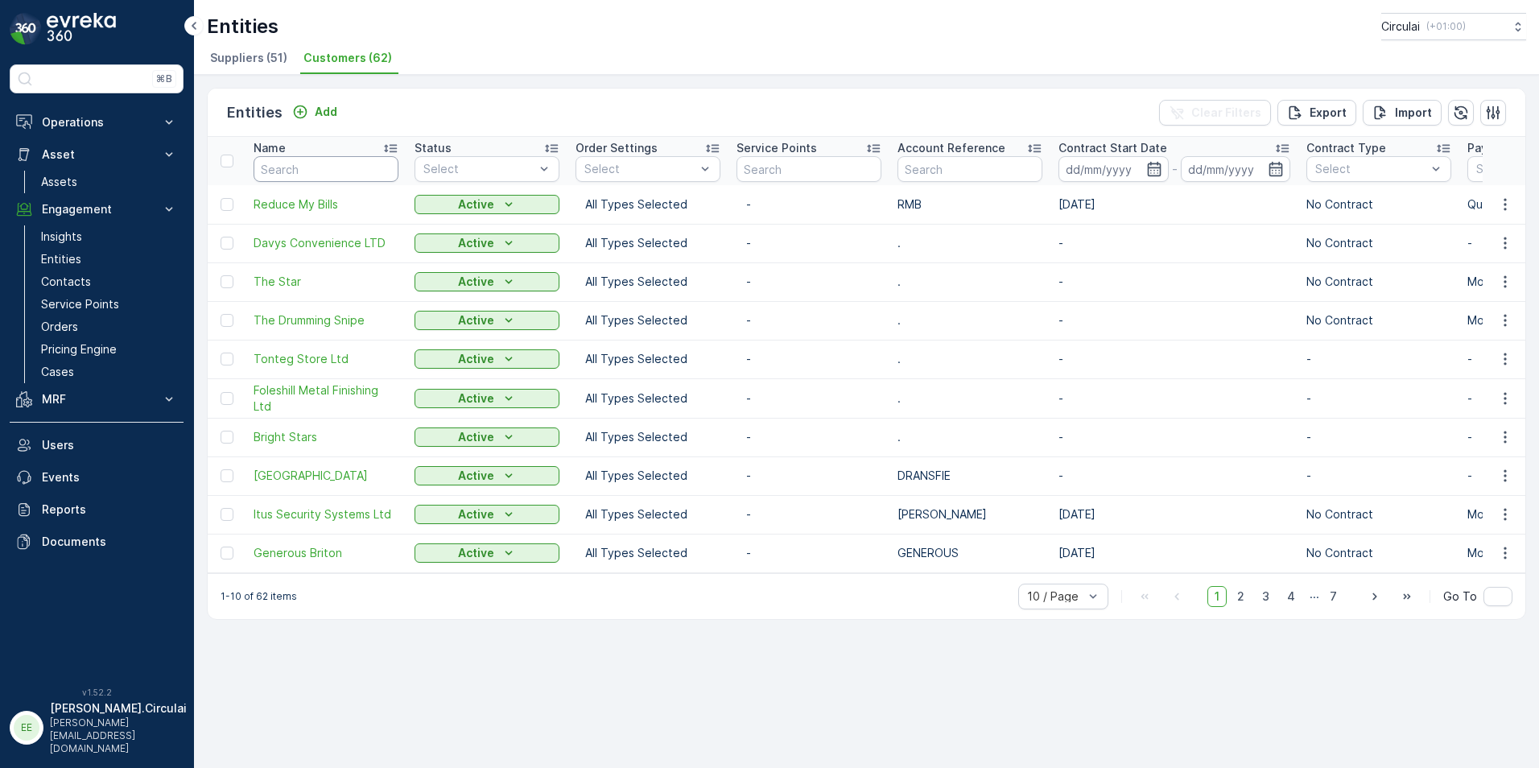 The width and height of the screenshot is (1539, 768). What do you see at coordinates (326, 204) in the screenshot?
I see `a: Reduce My Bills` at bounding box center [326, 204].